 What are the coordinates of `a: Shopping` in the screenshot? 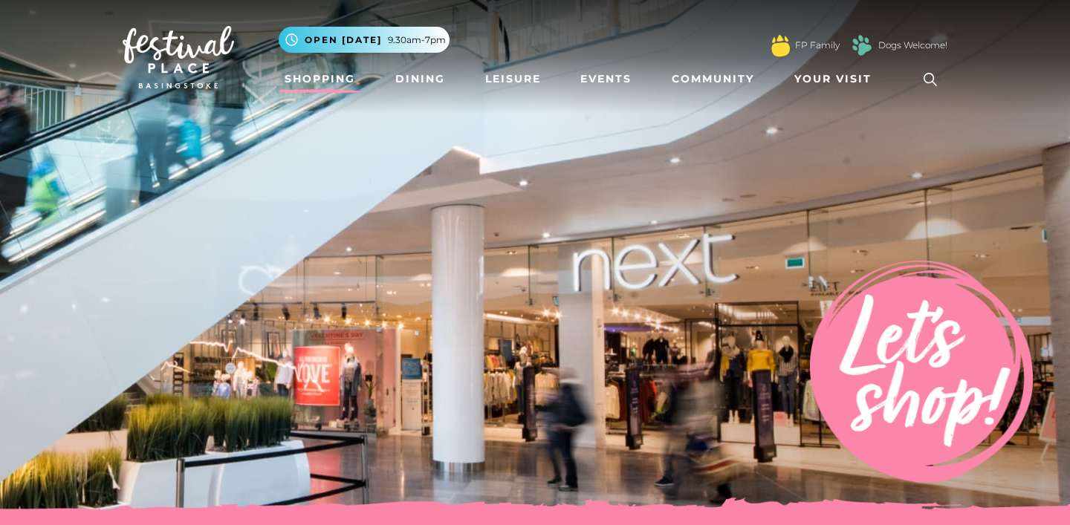 It's located at (320, 79).